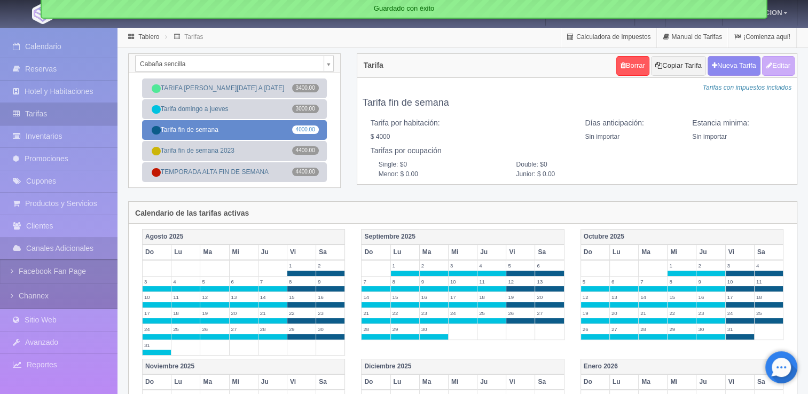 The width and height of the screenshot is (808, 394). Describe the element at coordinates (470, 123) in the screenshot. I see `h5: Tarifa por habitación:` at that location.